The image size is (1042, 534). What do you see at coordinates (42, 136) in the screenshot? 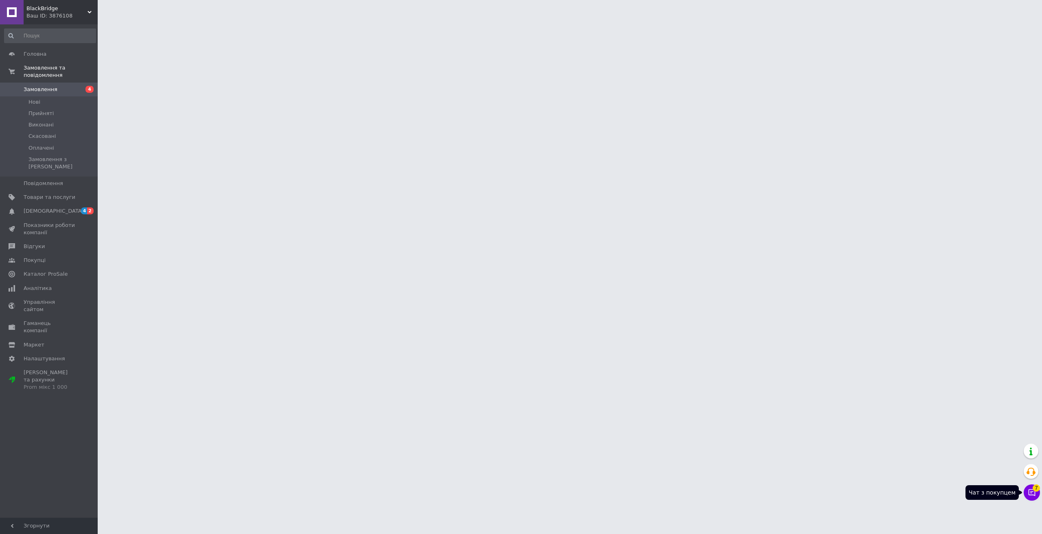
I see `span: Скасовані` at bounding box center [42, 136].